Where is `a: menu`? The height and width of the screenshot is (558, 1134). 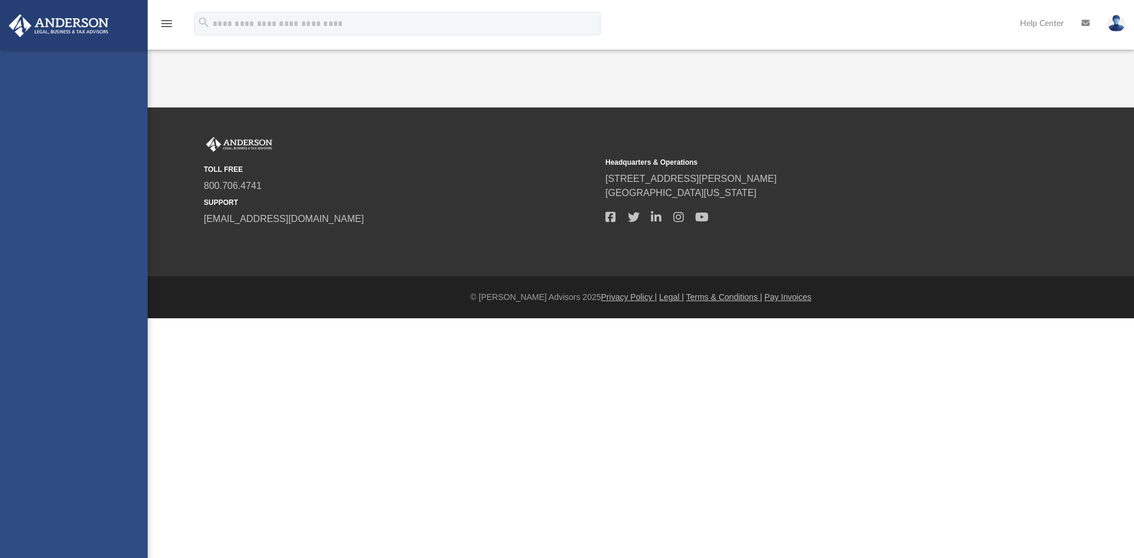 a: menu is located at coordinates (167, 27).